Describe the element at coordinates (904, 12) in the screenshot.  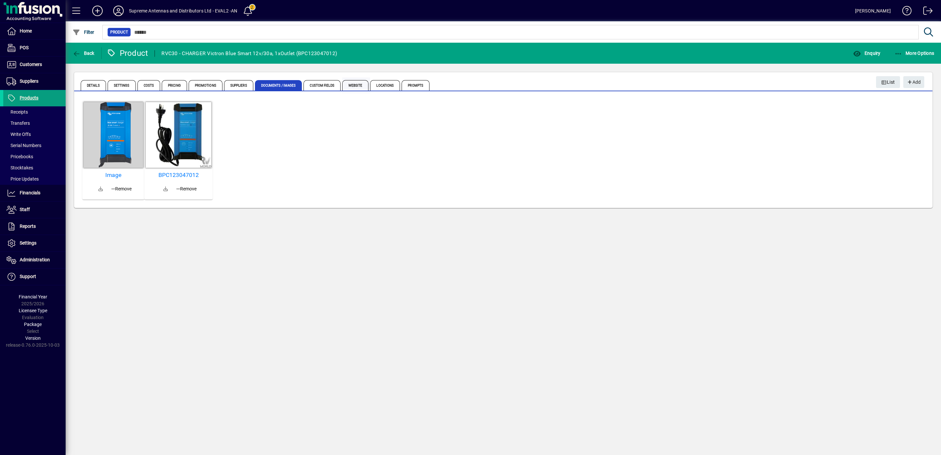
I see `a: Knowledge Base` at that location.